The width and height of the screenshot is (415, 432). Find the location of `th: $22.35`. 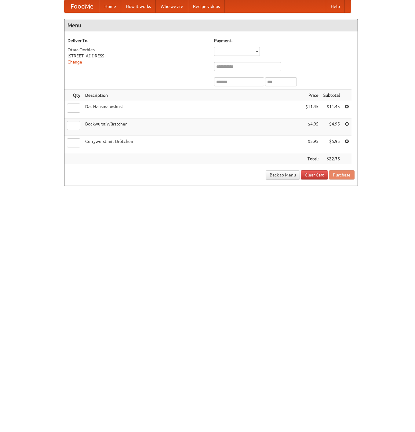

th: $22.35 is located at coordinates (331, 159).